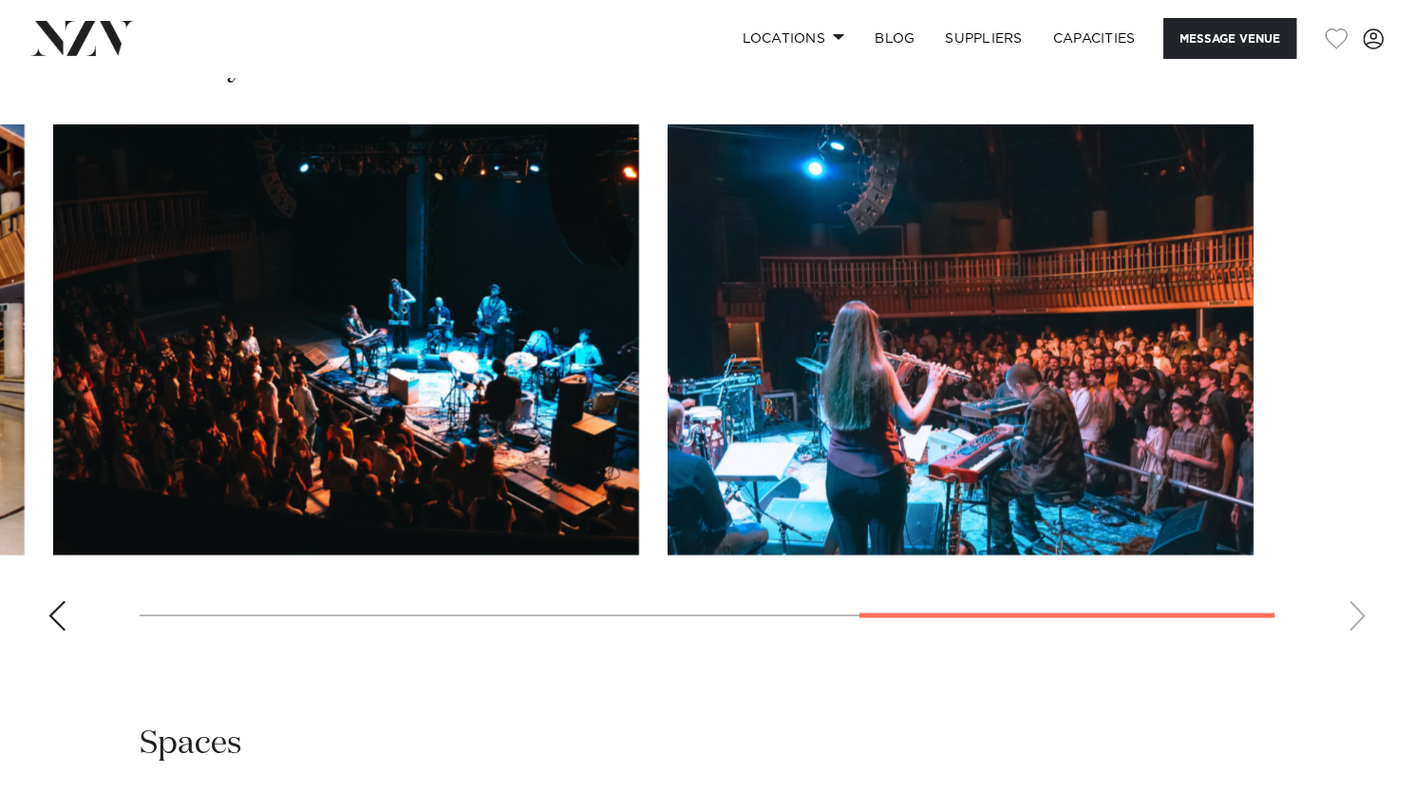 The height and width of the screenshot is (792, 1414). Describe the element at coordinates (983, 38) in the screenshot. I see `a: SUPPLIERS` at that location.